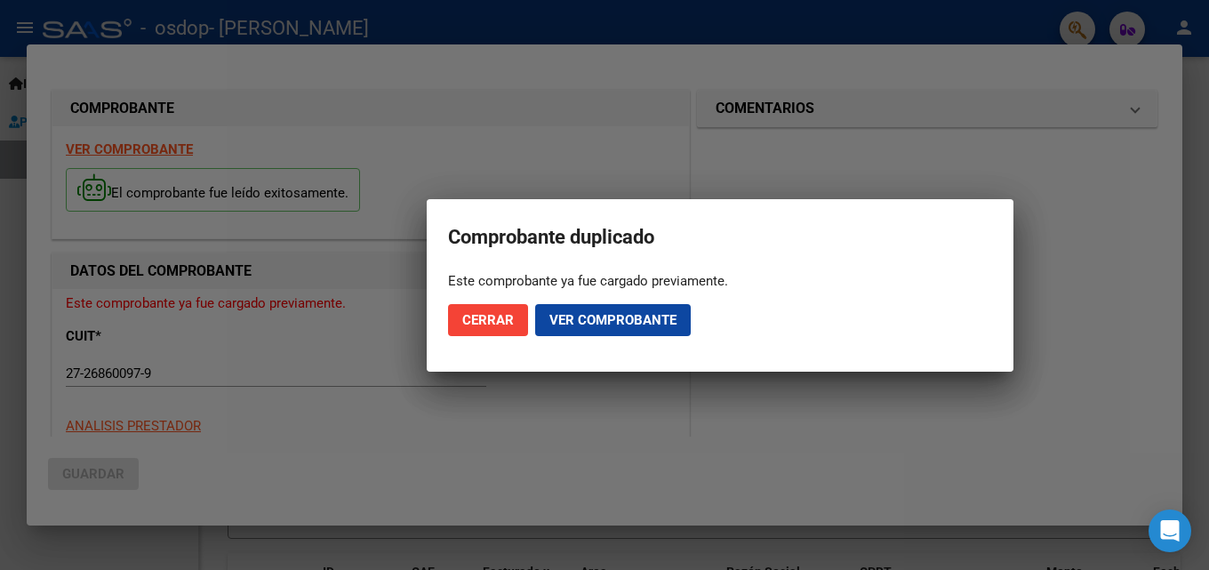 The height and width of the screenshot is (570, 1209). Describe the element at coordinates (488, 320) in the screenshot. I see `button: Cerrar` at that location.